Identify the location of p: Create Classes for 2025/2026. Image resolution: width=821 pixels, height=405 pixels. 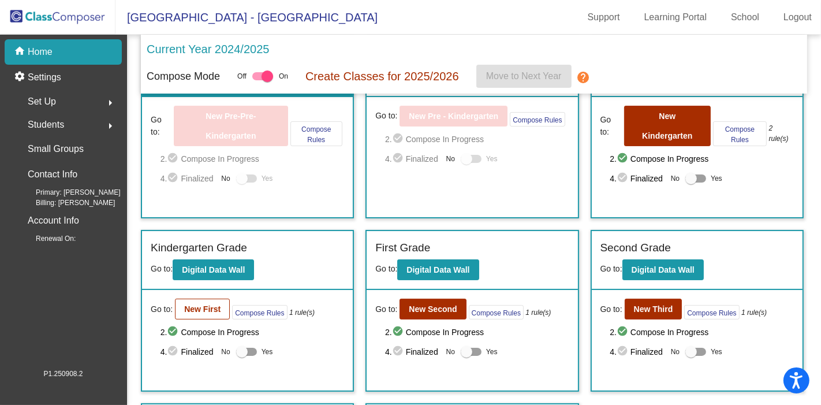
(382, 76).